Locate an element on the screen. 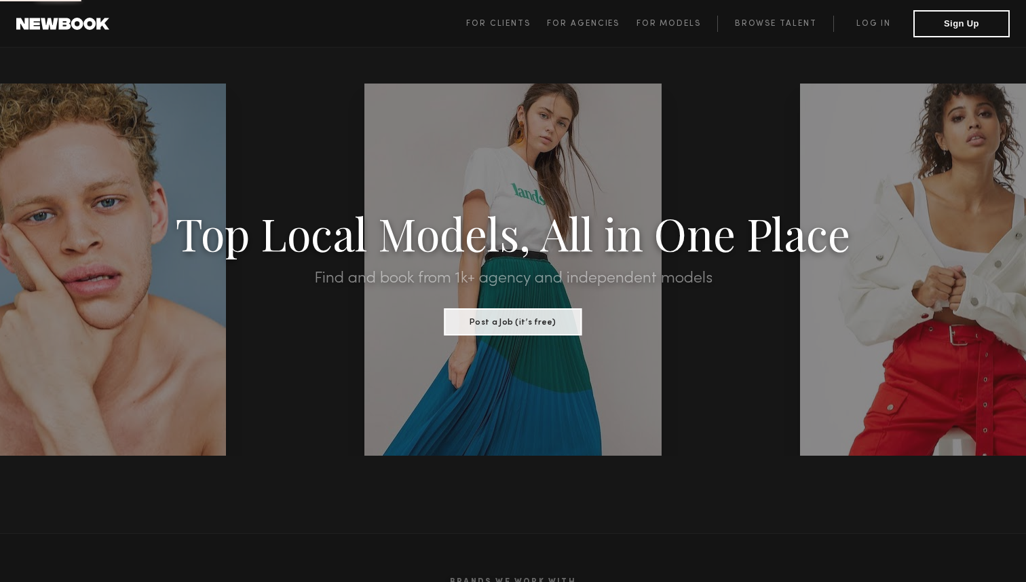 This screenshot has height=582, width=1026. h1: Top Local Models, All in One Place is located at coordinates (512, 233).